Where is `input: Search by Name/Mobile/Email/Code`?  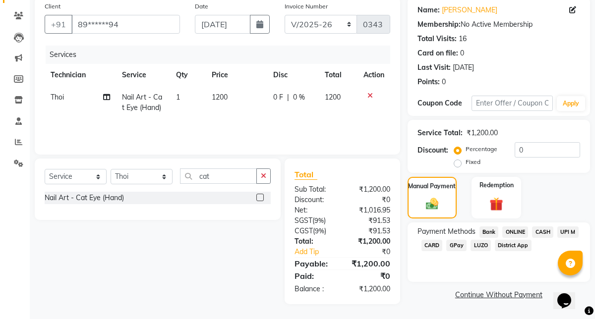 input: Search by Name/Mobile/Email/Code is located at coordinates (125, 24).